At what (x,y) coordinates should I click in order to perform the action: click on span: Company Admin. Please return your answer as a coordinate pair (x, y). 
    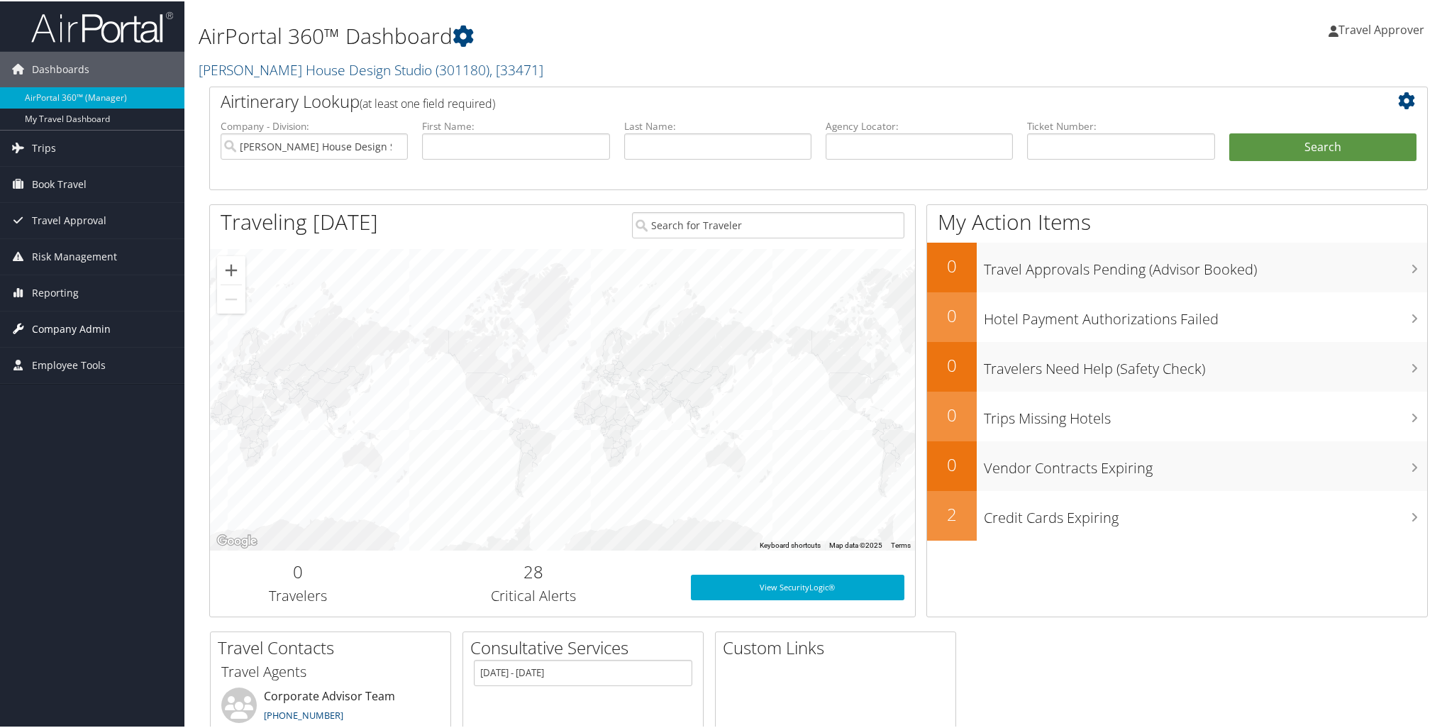
    Looking at the image, I should click on (71, 328).